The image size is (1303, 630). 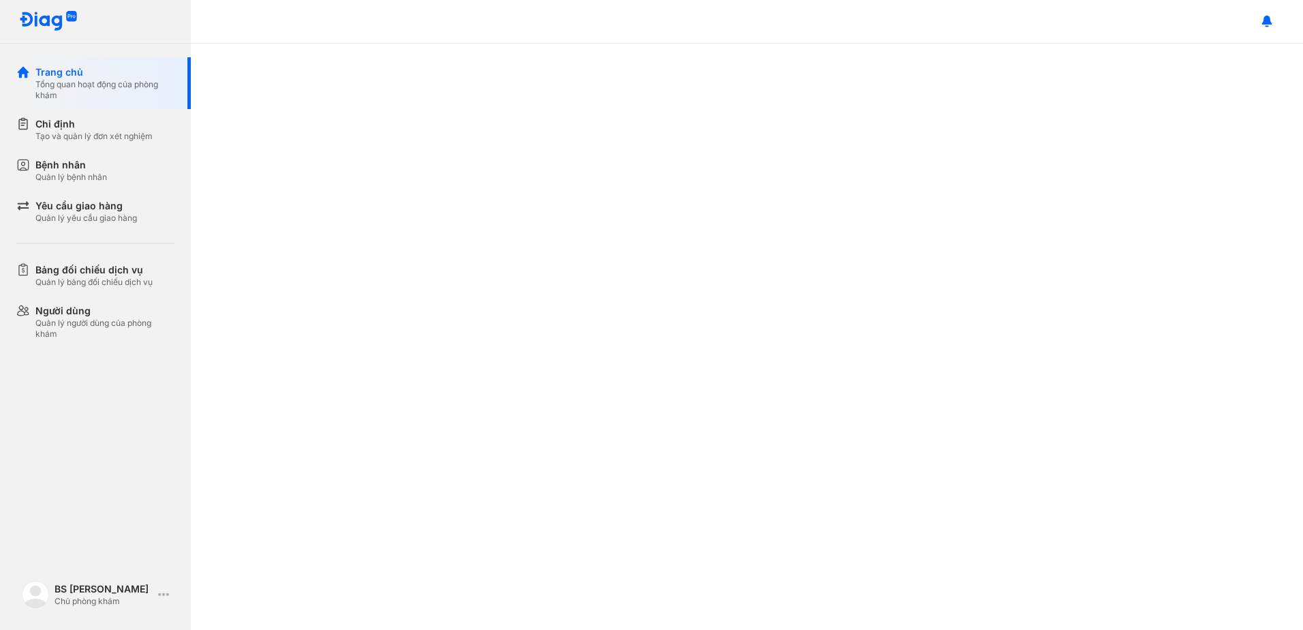 What do you see at coordinates (94, 124) in the screenshot?
I see `div: Chỉ định` at bounding box center [94, 124].